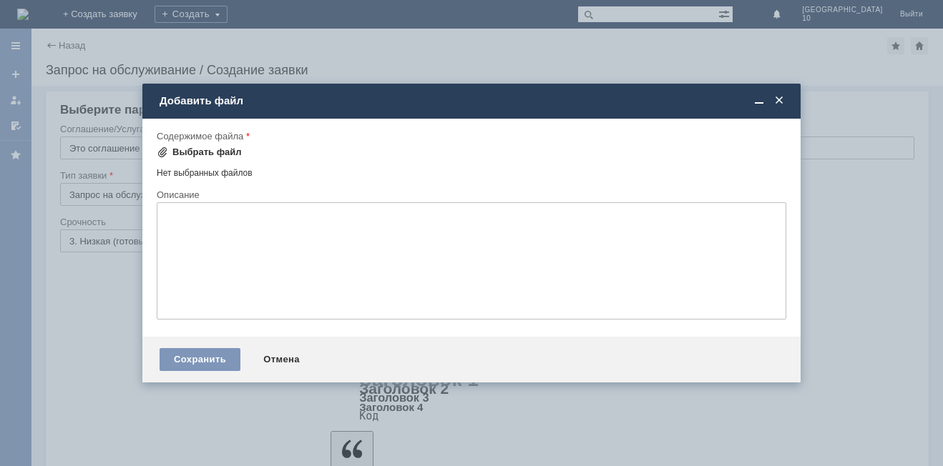 The width and height of the screenshot is (943, 466). I want to click on div: Добавить файл, so click(473, 101).